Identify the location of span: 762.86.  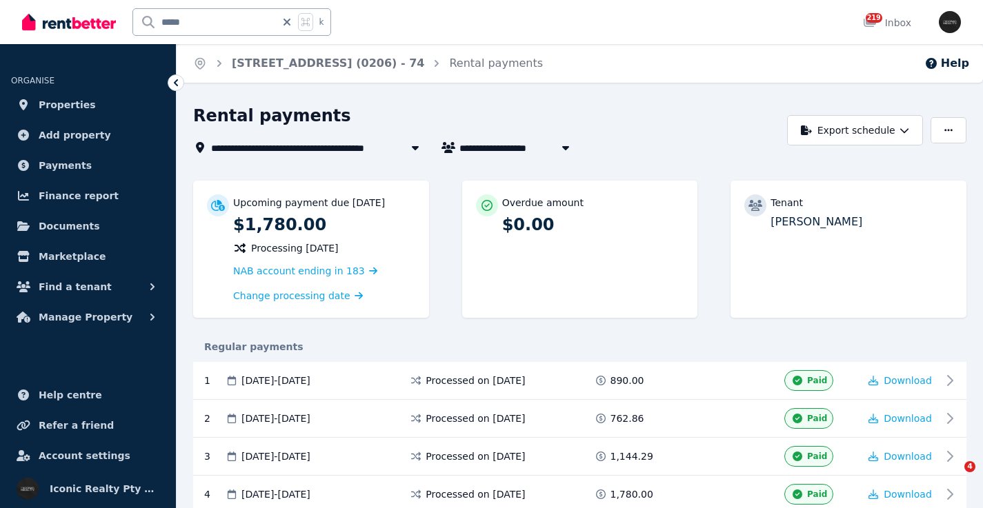
(627, 419).